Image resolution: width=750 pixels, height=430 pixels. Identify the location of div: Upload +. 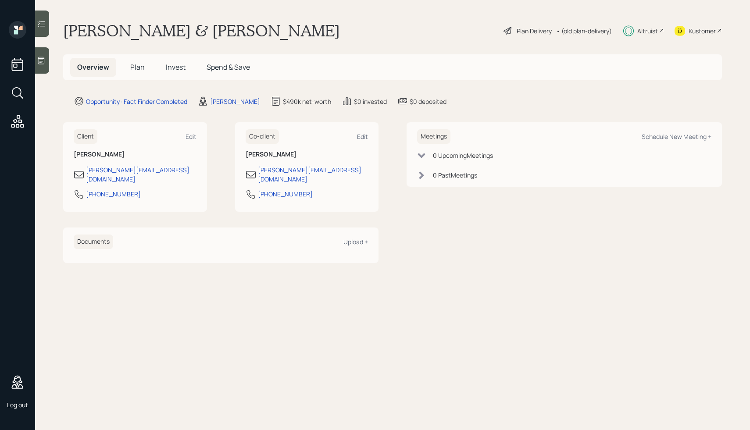
(356, 242).